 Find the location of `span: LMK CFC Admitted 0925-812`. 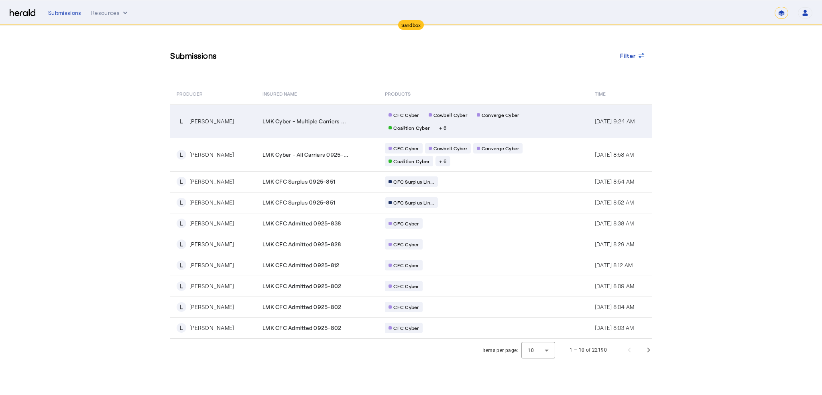

span: LMK CFC Admitted 0925-812 is located at coordinates (301, 265).